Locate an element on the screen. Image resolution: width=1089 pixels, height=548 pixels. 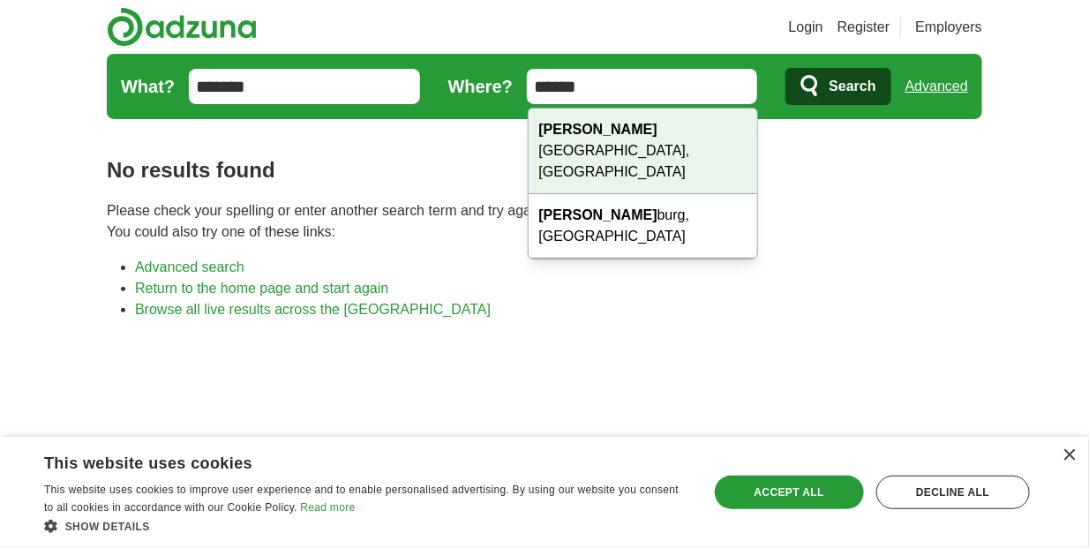
a: Login is located at coordinates (805, 27).